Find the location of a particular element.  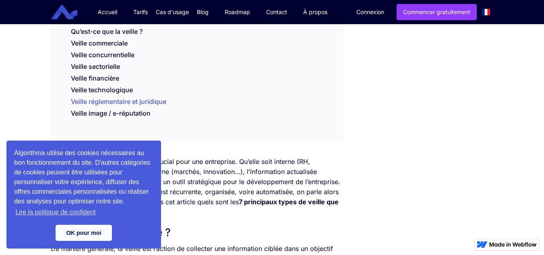

a: Veille commerciale is located at coordinates (99, 43).